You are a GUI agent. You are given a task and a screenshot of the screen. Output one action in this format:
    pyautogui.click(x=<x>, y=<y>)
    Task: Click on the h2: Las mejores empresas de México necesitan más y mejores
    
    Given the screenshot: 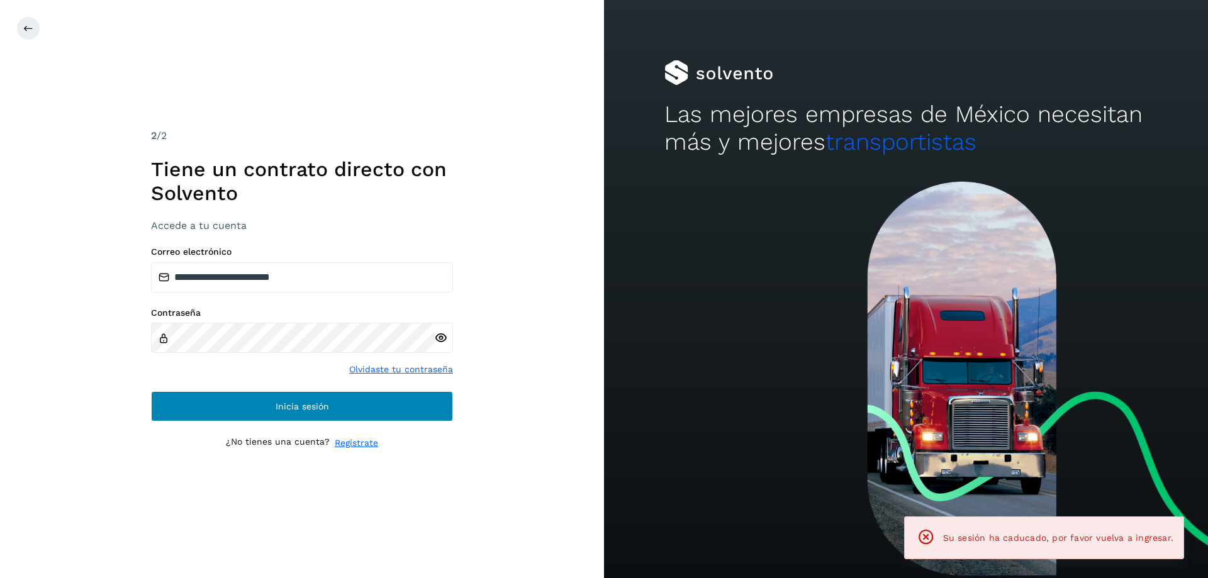 What is the action you would take?
    pyautogui.click(x=906, y=128)
    